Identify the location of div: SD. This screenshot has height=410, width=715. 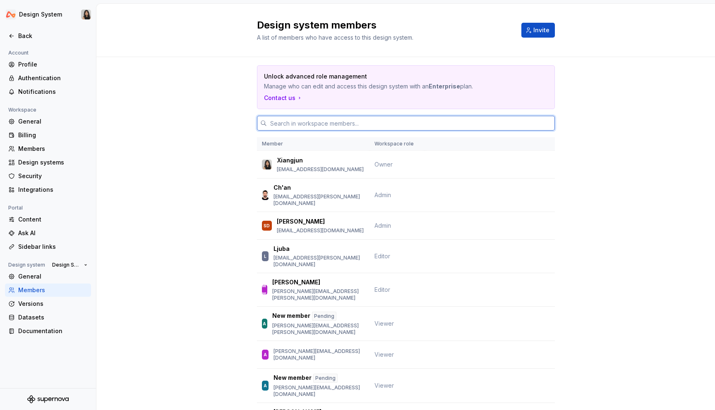
(266, 226).